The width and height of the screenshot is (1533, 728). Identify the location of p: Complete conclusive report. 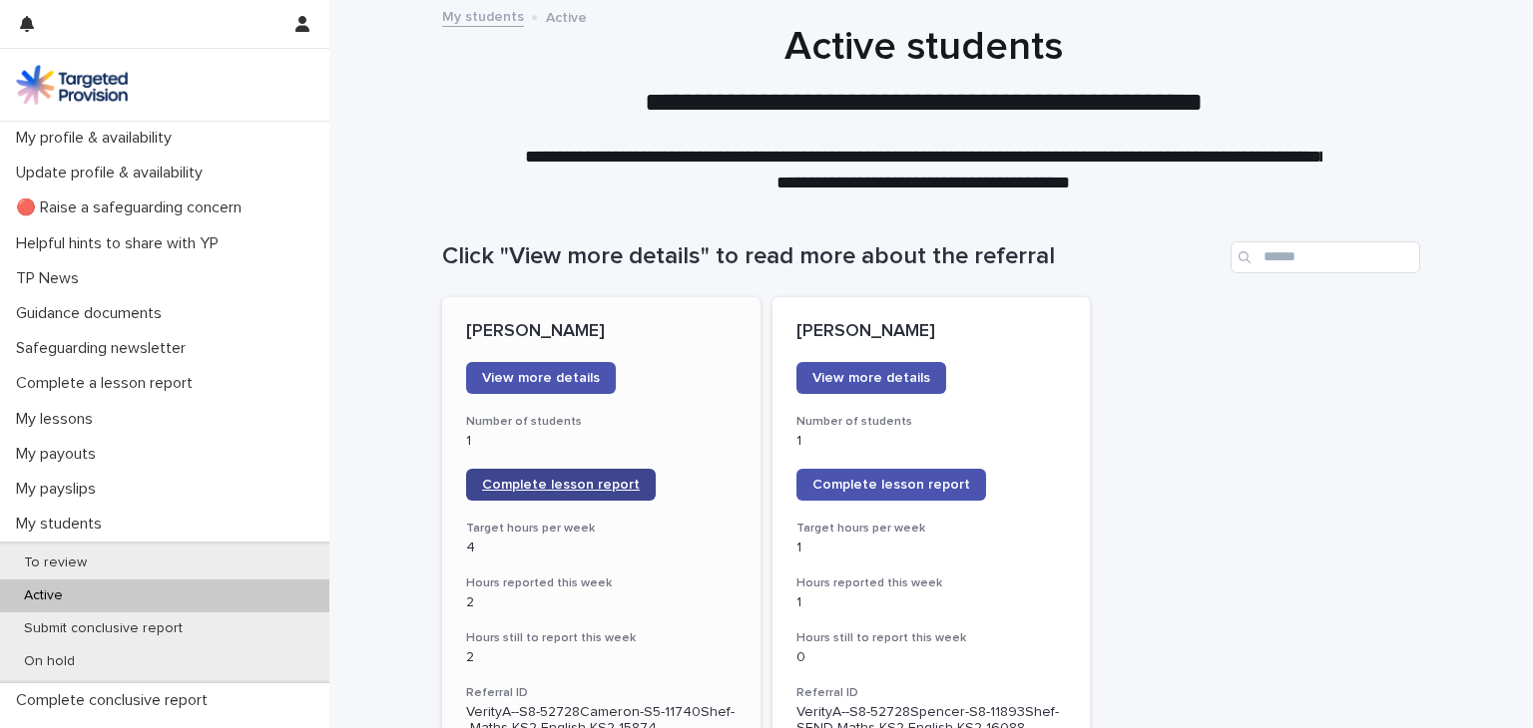
(116, 701).